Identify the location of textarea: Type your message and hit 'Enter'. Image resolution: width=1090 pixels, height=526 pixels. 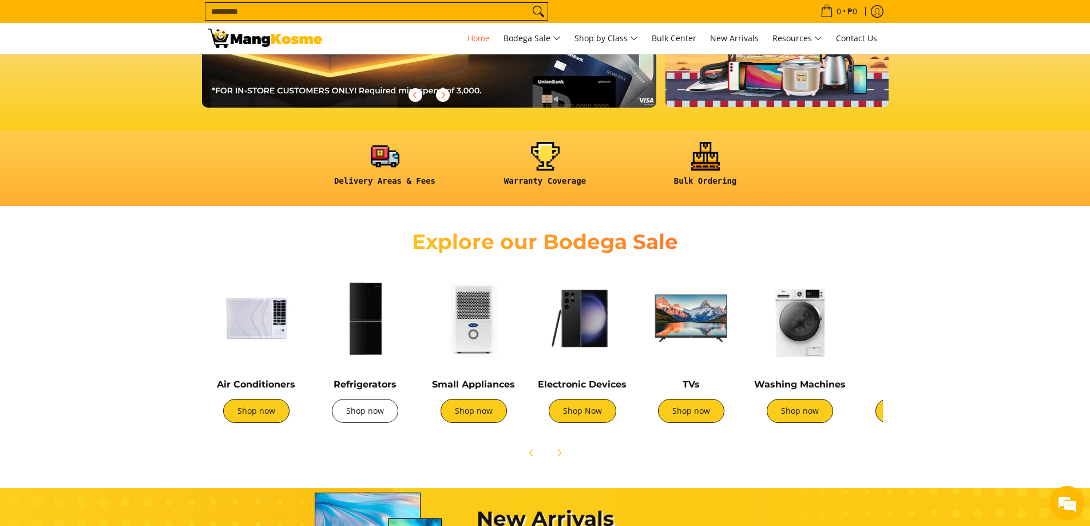
(112, 332).